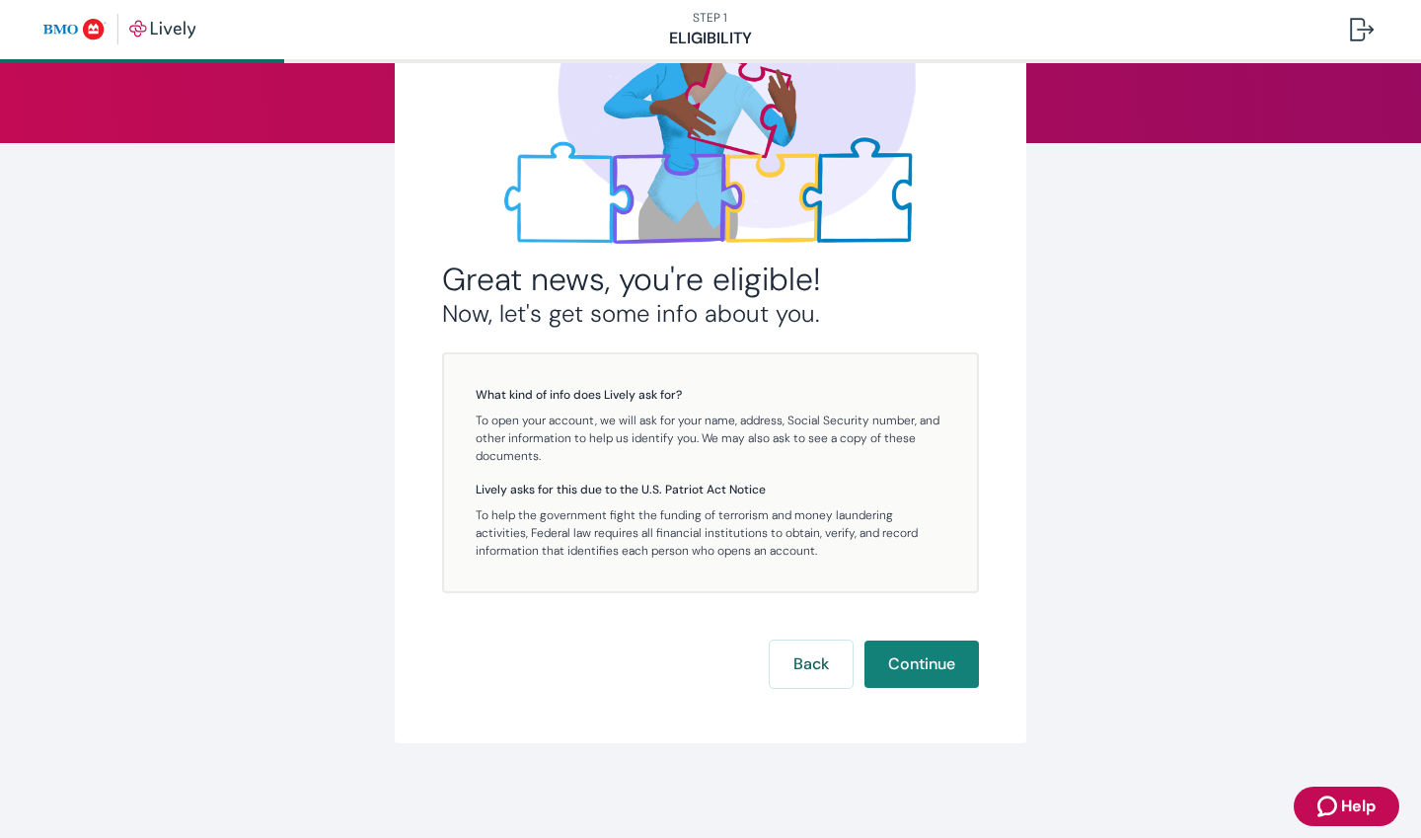 Image resolution: width=1421 pixels, height=838 pixels. What do you see at coordinates (711, 314) in the screenshot?
I see `h3: Now, let's get some info about you.` at bounding box center [711, 314].